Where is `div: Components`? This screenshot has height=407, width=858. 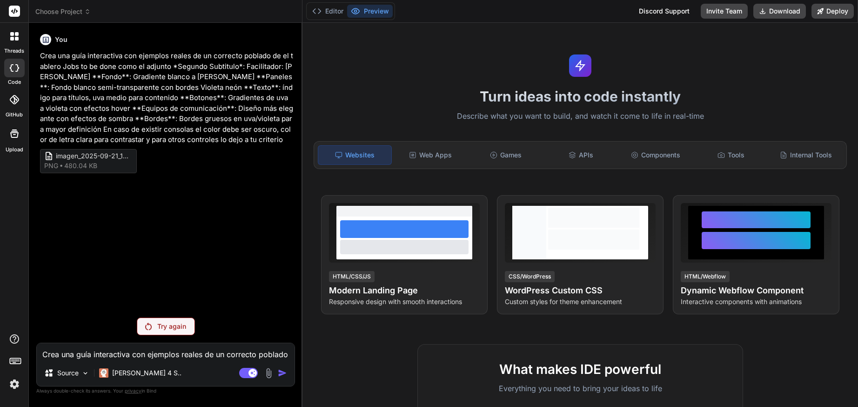
div: Components is located at coordinates (655, 155).